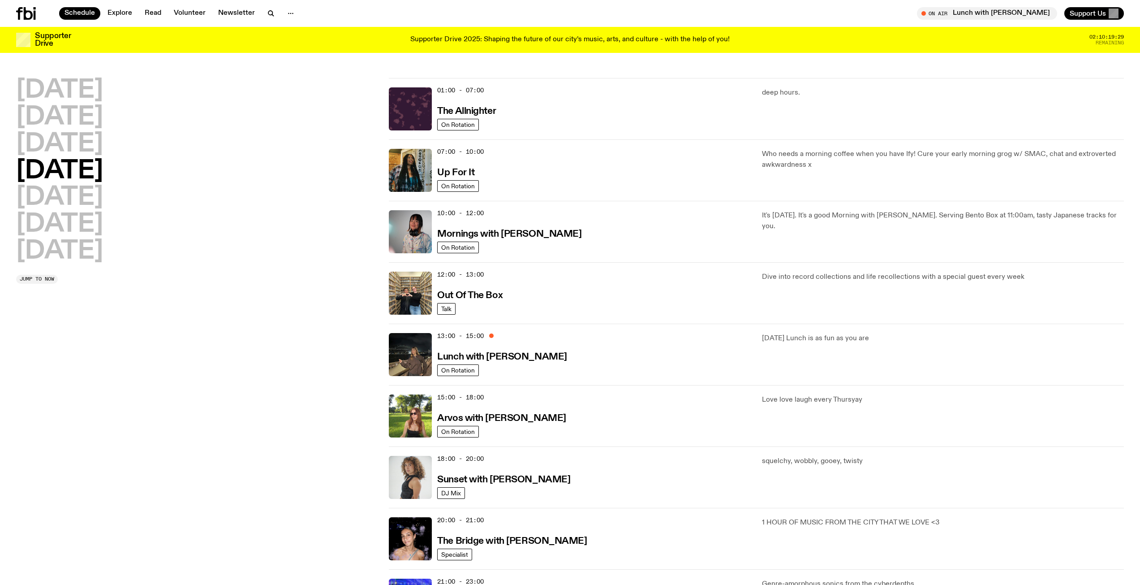 Image resolution: width=1140 pixels, height=585 pixels. Describe the element at coordinates (943, 93) in the screenshot. I see `p: deep hours.` at that location.